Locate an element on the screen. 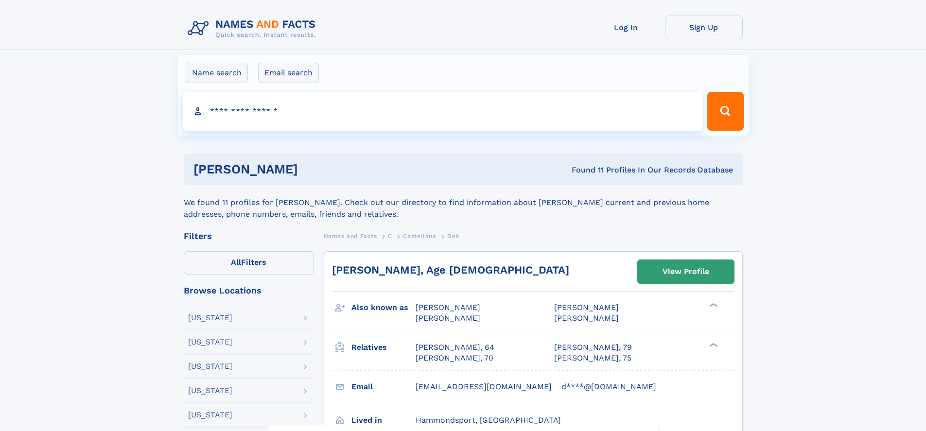 Image resolution: width=926 pixels, height=431 pixels. label: Email search is located at coordinates (288, 73).